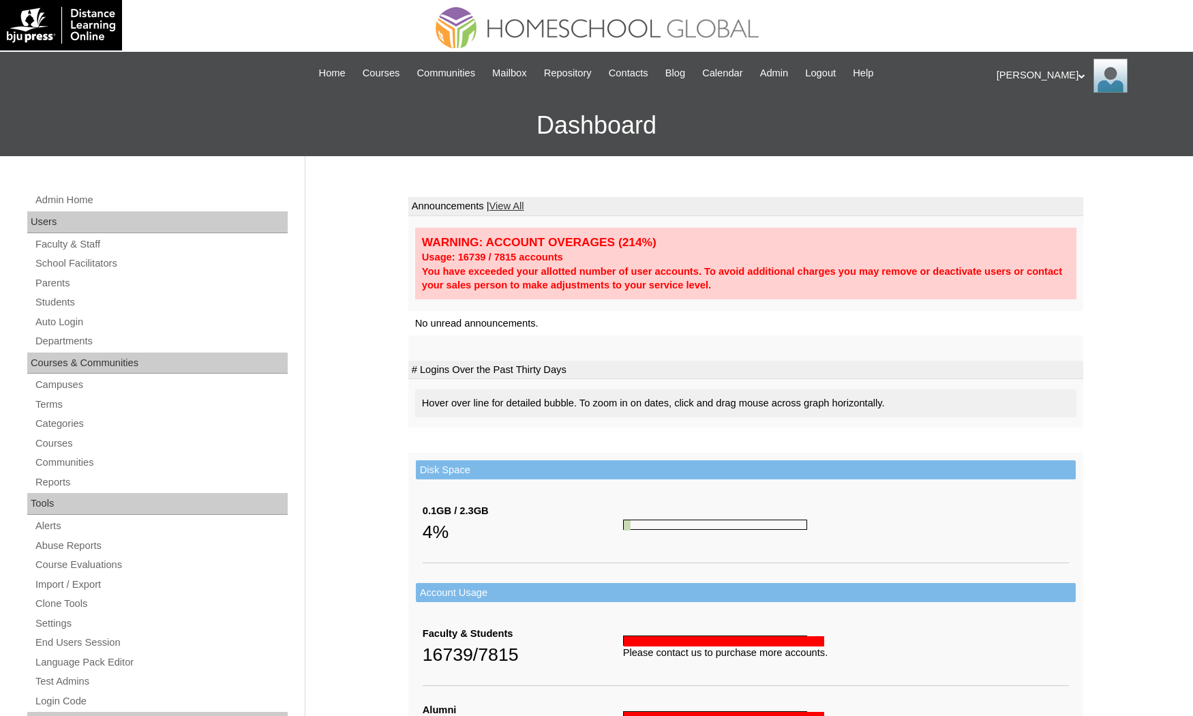  I want to click on div: Hover over line for detailed bubble. To zoom in on dates, click and drag mouse across graph horiz..., so click(746, 403).